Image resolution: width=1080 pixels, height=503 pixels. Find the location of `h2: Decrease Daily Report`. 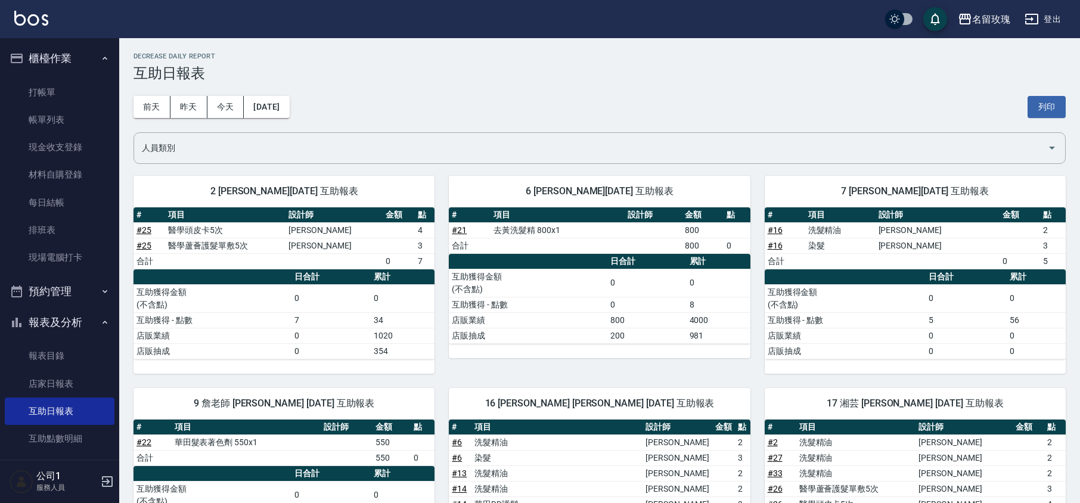

h2: Decrease Daily Report is located at coordinates (599, 56).